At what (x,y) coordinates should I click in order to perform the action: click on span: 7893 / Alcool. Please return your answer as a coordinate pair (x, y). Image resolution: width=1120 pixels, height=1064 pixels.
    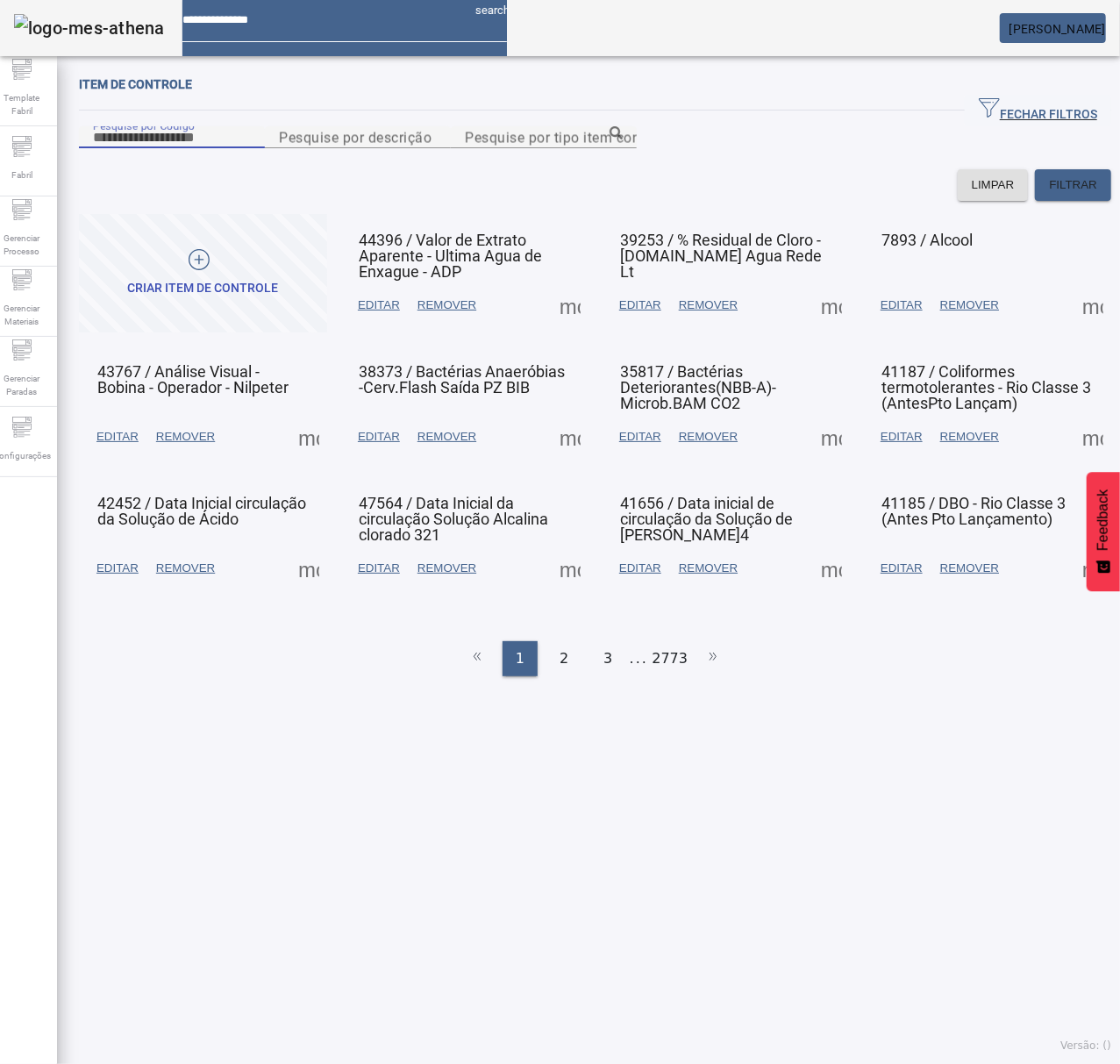
    Looking at the image, I should click on (927, 240).